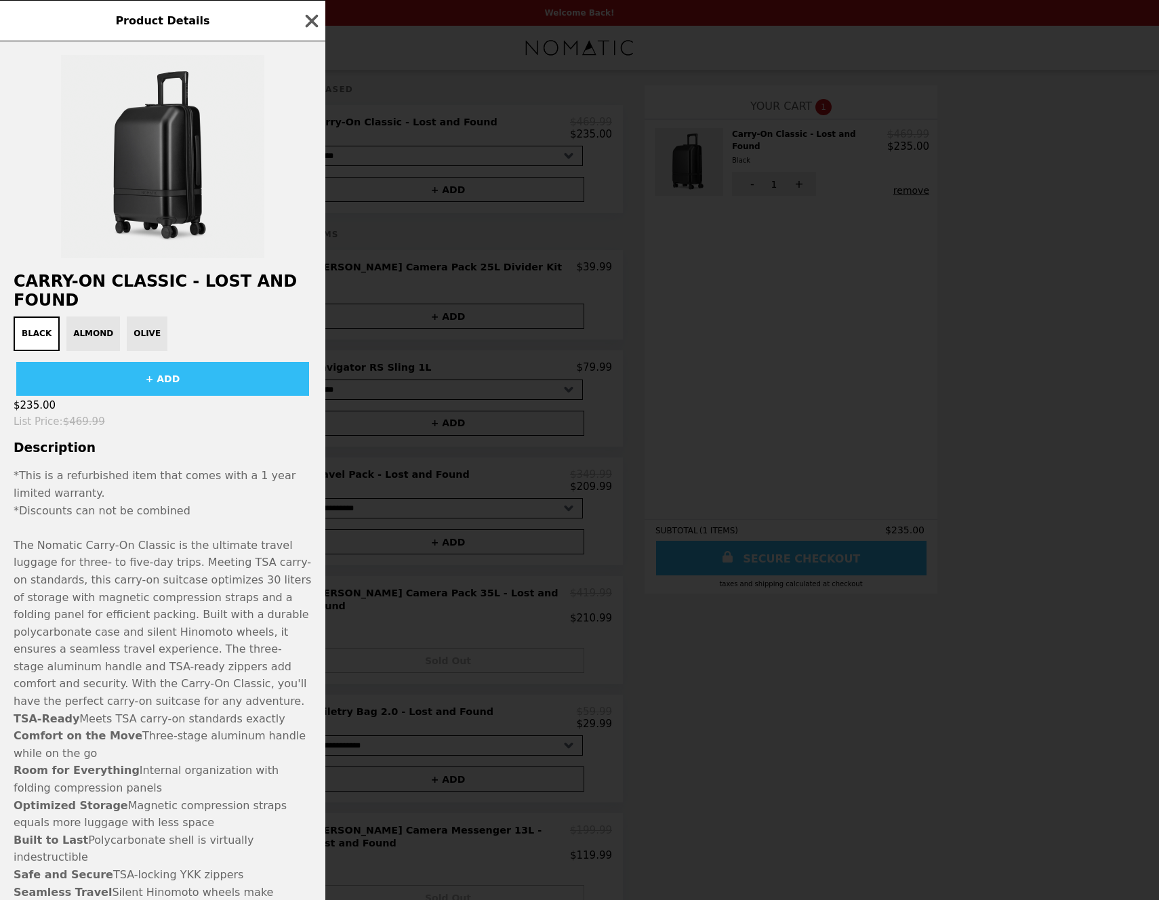  Describe the element at coordinates (178, 874) in the screenshot. I see `span: TSA-locking YKK zippers` at that location.